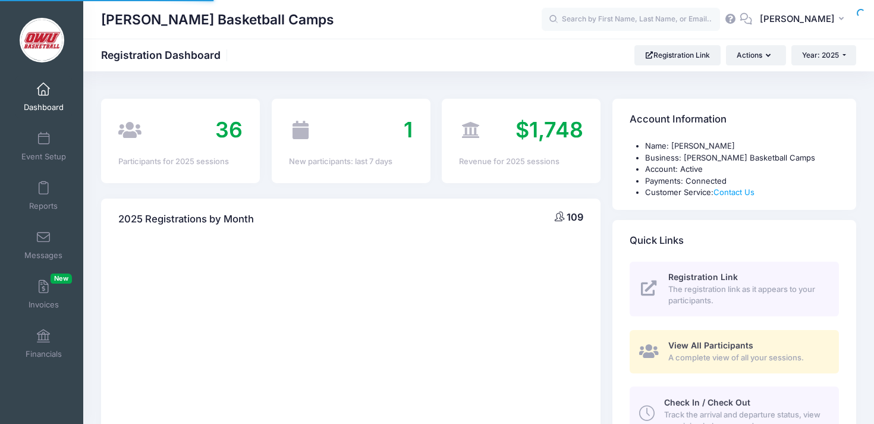 This screenshot has height=424, width=874. Describe the element at coordinates (61, 278) in the screenshot. I see `span: New` at that location.